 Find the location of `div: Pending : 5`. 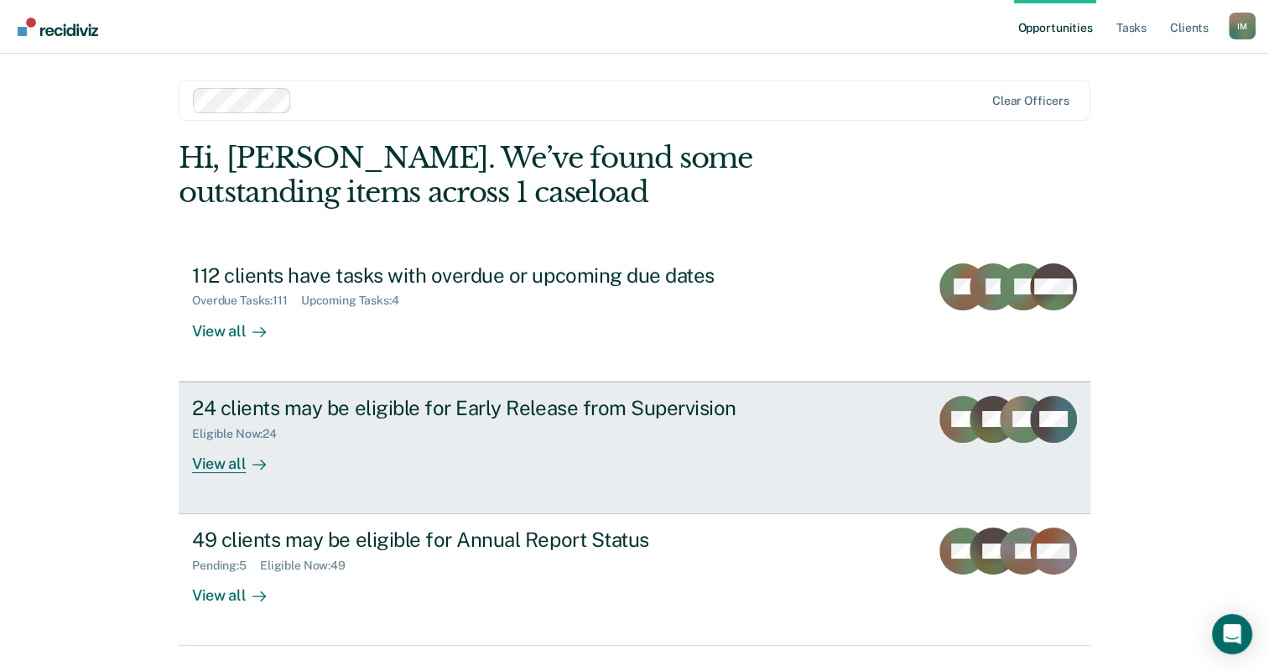

div: Pending : 5 is located at coordinates (226, 566).